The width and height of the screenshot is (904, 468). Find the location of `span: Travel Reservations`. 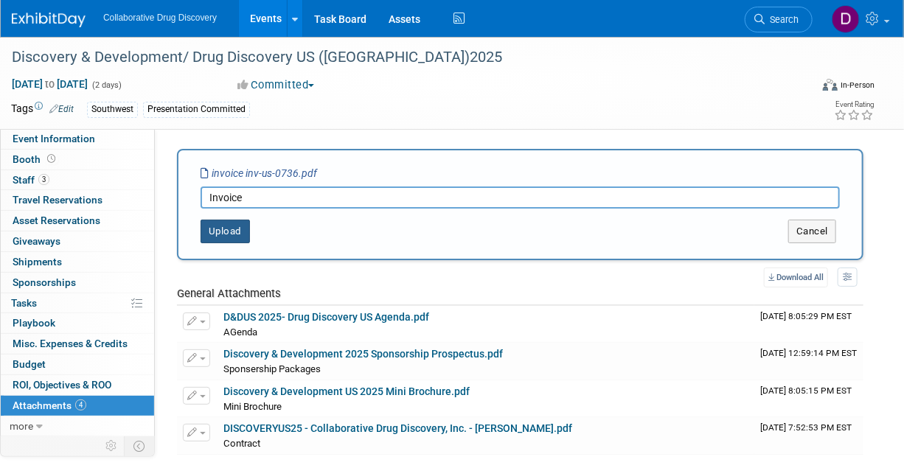

span: Travel Reservations is located at coordinates (58, 200).